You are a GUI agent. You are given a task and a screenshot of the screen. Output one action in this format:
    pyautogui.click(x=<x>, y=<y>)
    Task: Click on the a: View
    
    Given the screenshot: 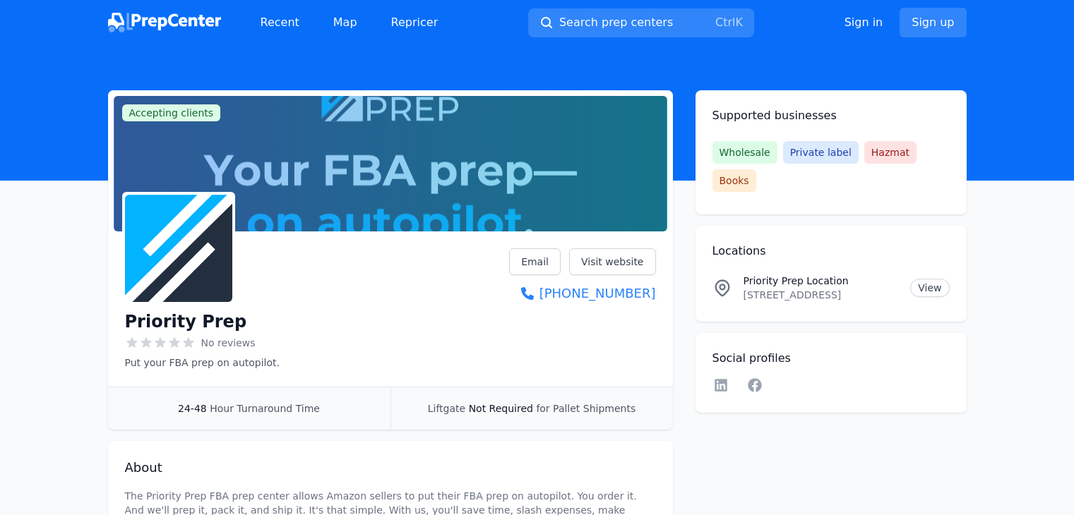 What is the action you would take?
    pyautogui.click(x=929, y=288)
    